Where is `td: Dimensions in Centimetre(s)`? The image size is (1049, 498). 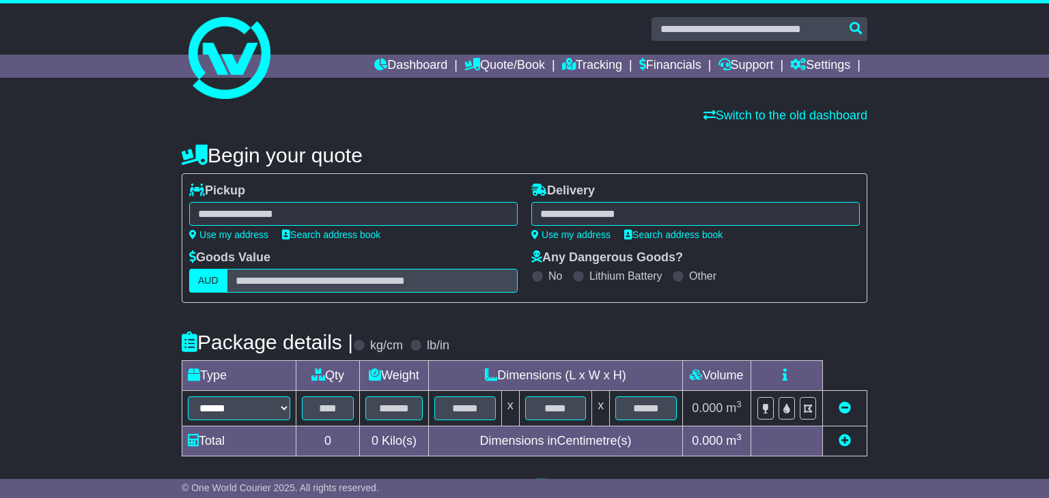
td: Dimensions in Centimetre(s) is located at coordinates (555, 442).